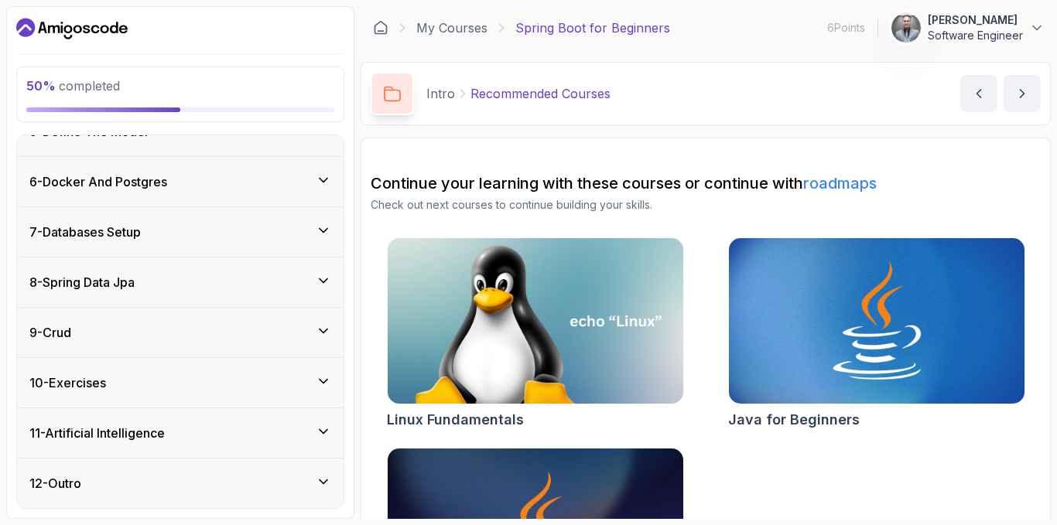 The width and height of the screenshot is (1057, 525). I want to click on p: Check out next courses to continue building your skills., so click(705, 205).